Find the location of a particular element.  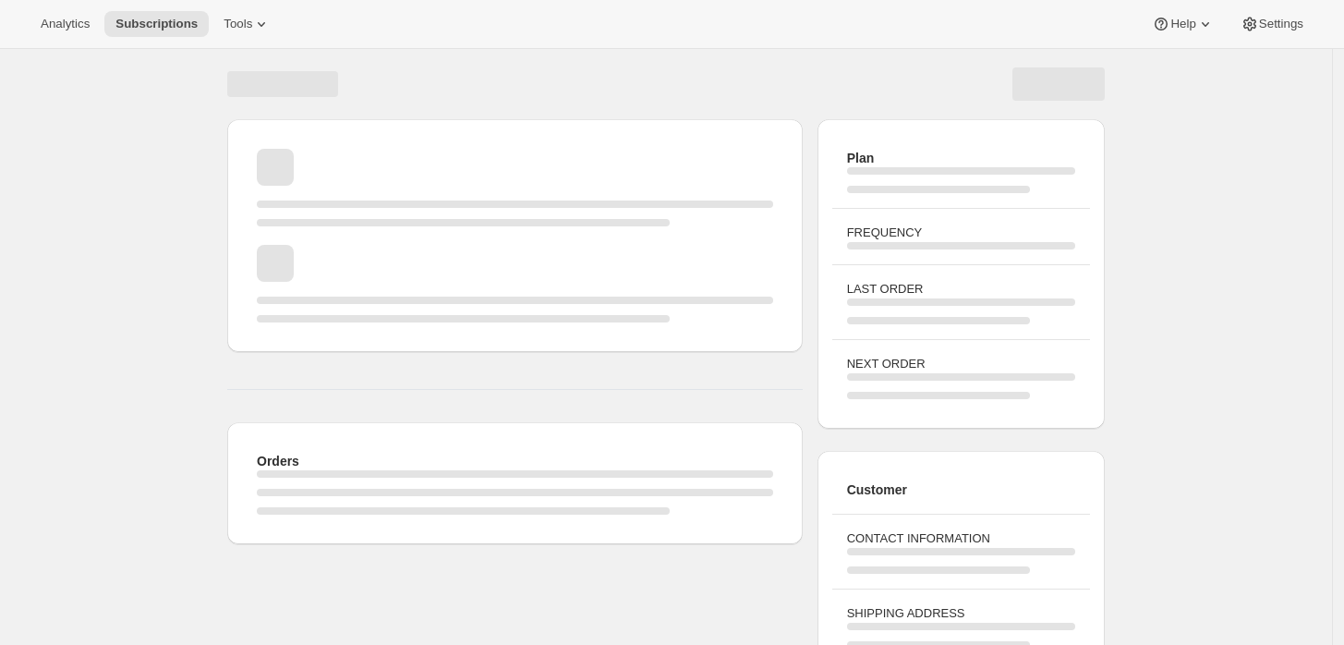

span: Subscriptions is located at coordinates (156, 24).